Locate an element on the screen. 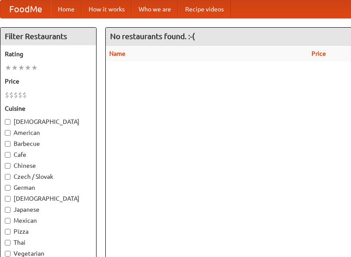  a: How it works is located at coordinates (107, 9).